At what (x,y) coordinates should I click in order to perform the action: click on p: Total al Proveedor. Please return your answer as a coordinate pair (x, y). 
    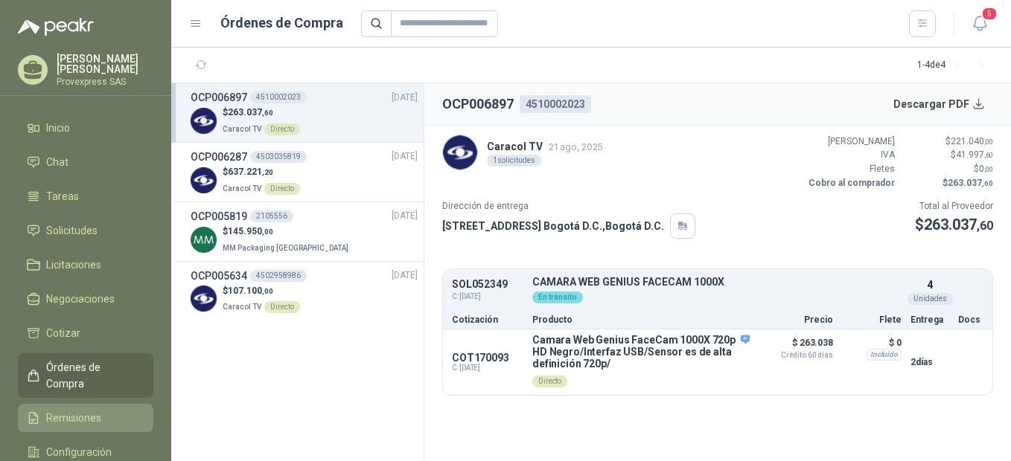
    Looking at the image, I should click on (953, 206).